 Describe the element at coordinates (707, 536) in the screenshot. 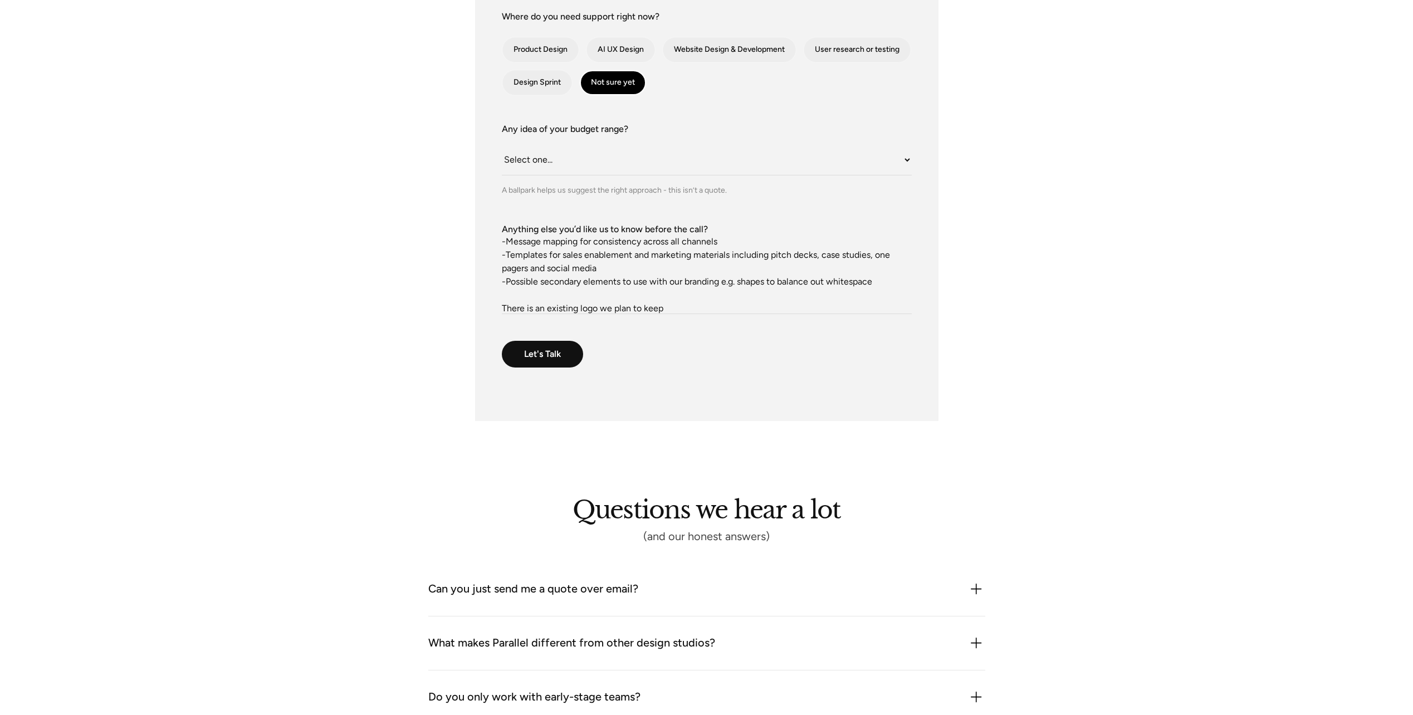

I see `div: (and our honest answers)` at that location.